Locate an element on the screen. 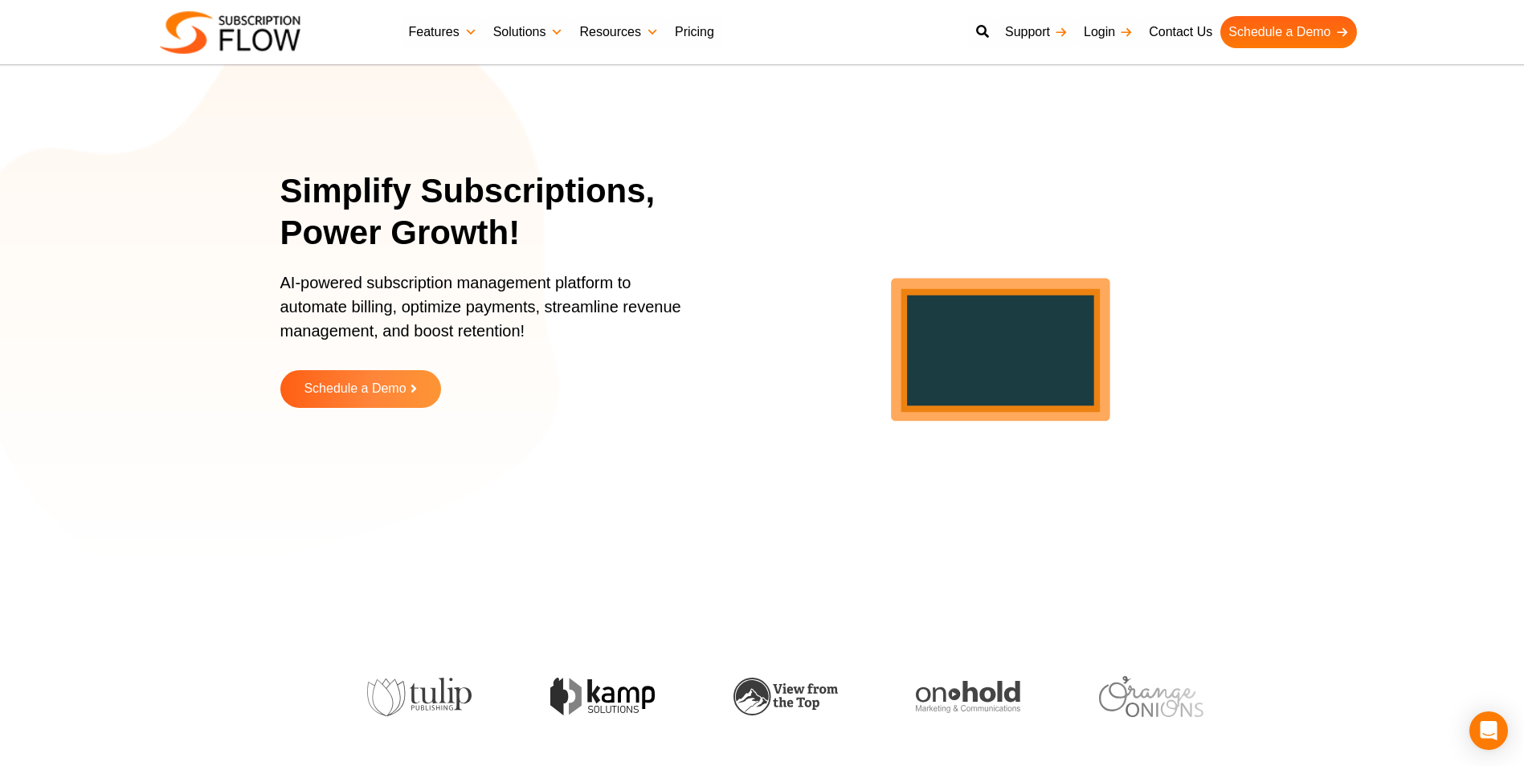 The width and height of the screenshot is (1524, 766). img: onhold-marketing is located at coordinates (966, 697).